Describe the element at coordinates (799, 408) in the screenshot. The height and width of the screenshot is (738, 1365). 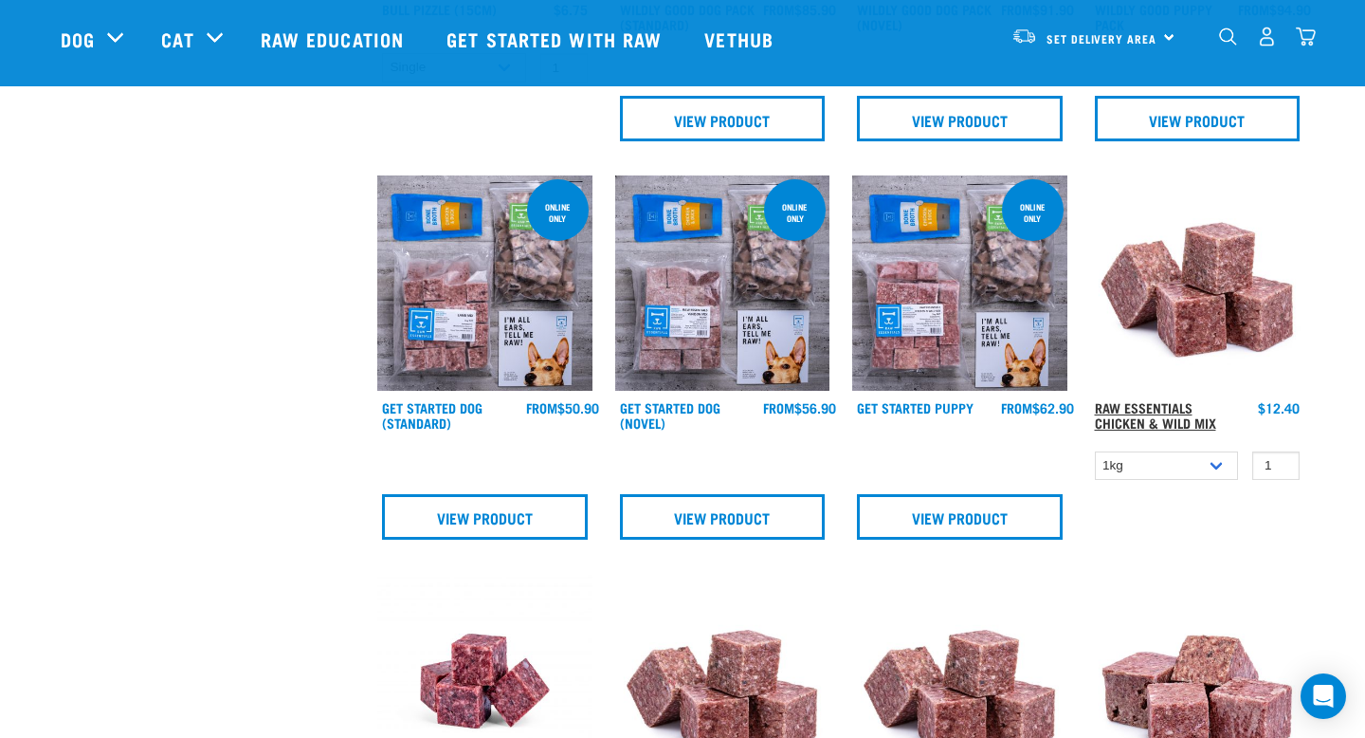
I see `div: $56.90` at that location.